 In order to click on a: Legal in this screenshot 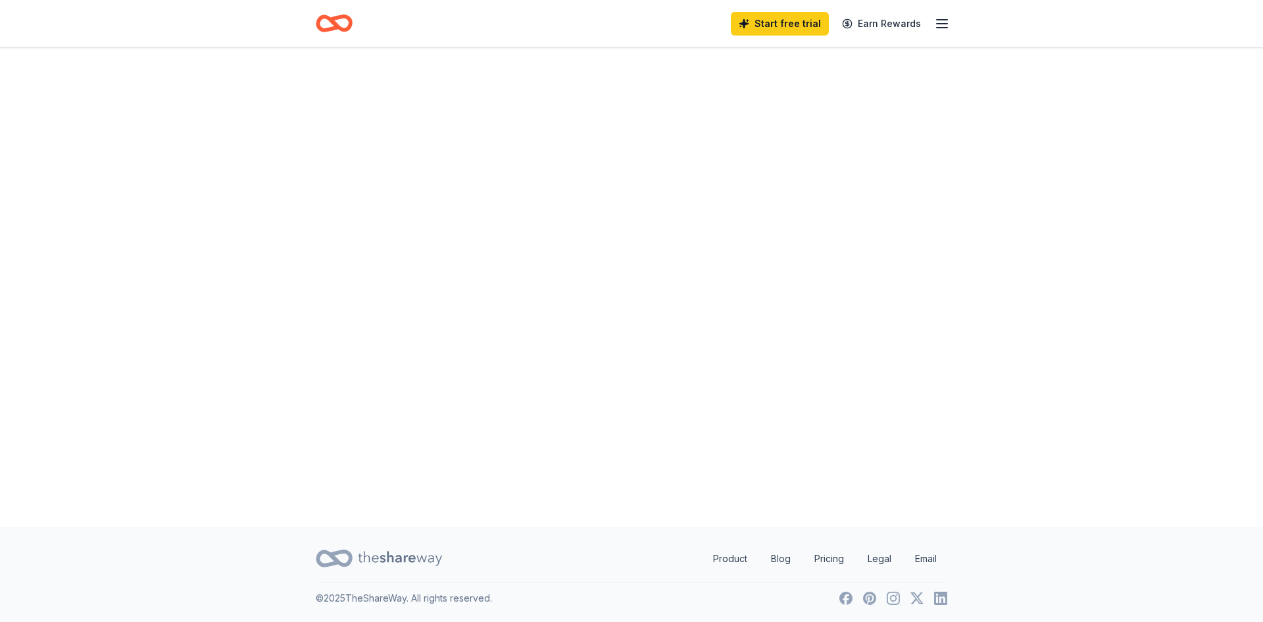, I will do `click(880, 559)`.